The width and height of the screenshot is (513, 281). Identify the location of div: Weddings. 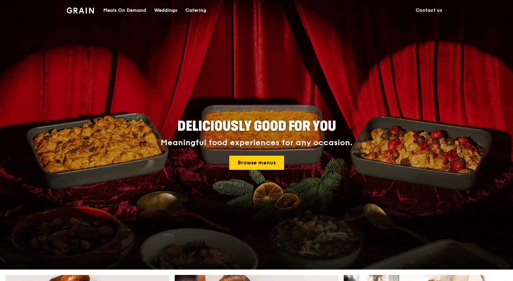
(166, 10).